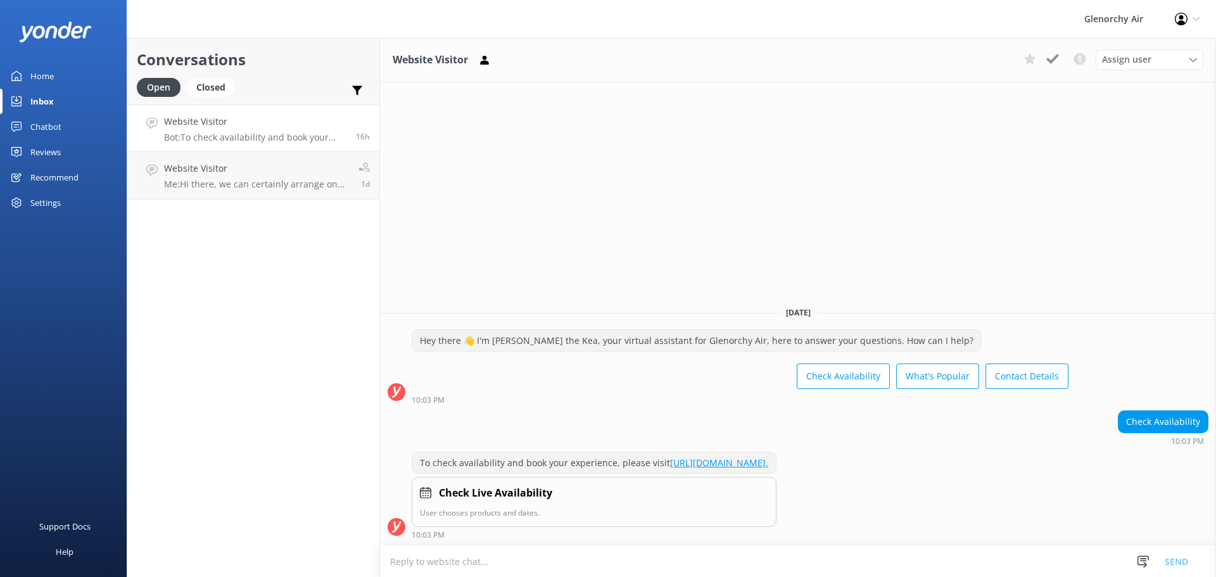  What do you see at coordinates (1150, 60) in the screenshot?
I see `div: Assign User` at bounding box center [1150, 60].